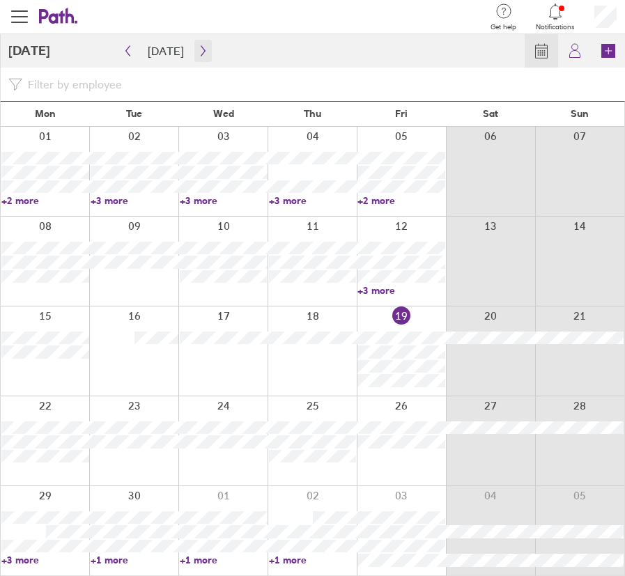  I want to click on span: Sun, so click(580, 114).